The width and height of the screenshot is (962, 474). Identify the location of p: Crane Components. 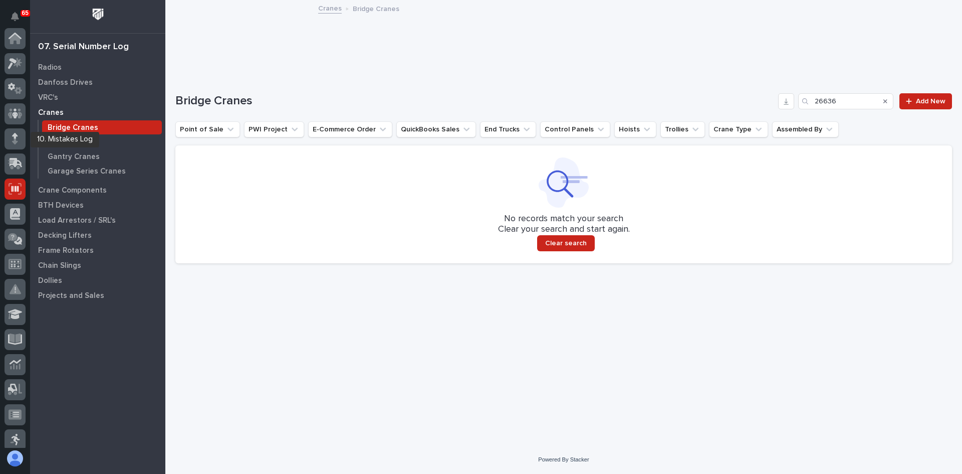
(72, 190).